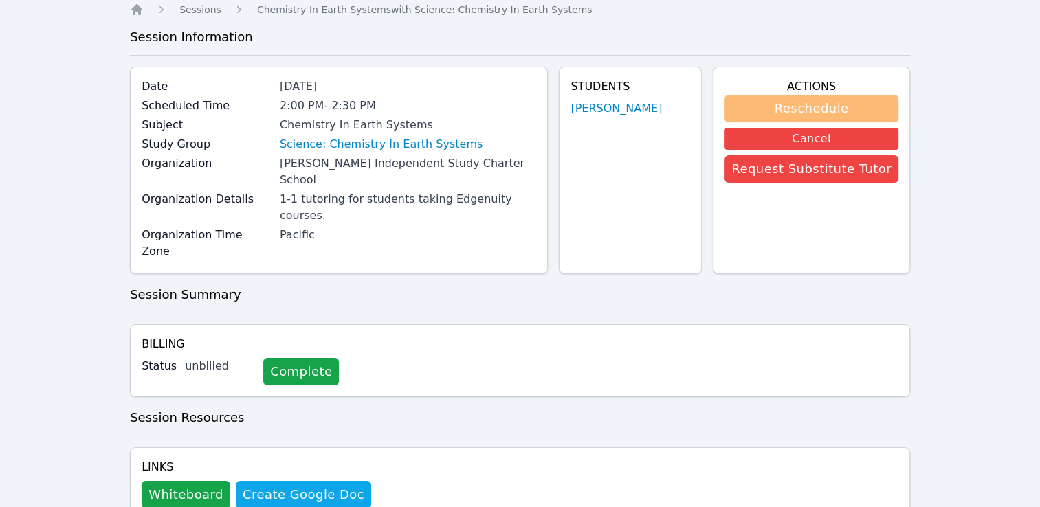 This screenshot has width=1040, height=507. I want to click on div: unbilled, so click(219, 366).